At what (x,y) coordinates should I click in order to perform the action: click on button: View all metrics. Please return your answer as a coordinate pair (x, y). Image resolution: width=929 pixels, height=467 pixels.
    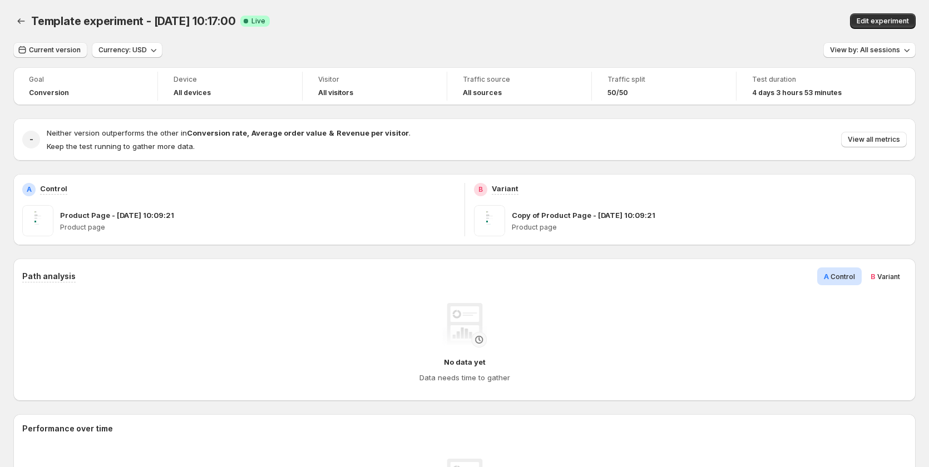
    Looking at the image, I should click on (874, 140).